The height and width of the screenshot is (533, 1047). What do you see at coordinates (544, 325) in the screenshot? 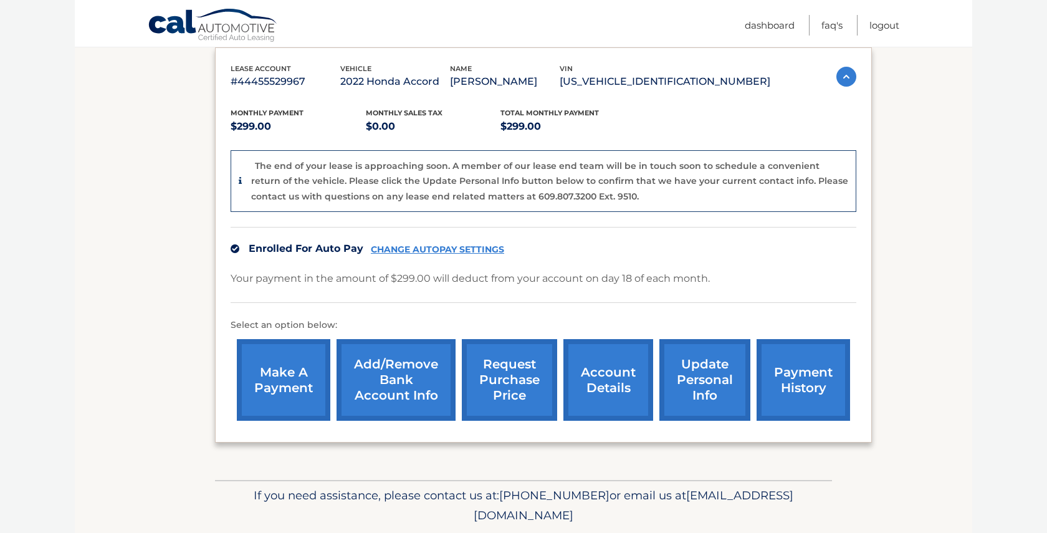
I see `p: Select an option below:` at bounding box center [544, 325].